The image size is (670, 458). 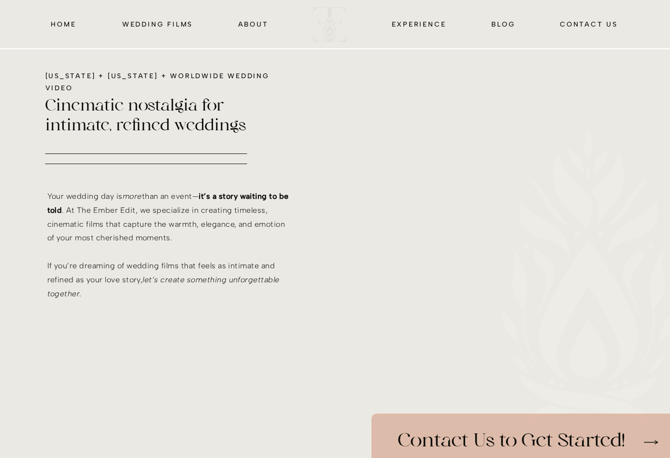 I want to click on i: more, so click(x=132, y=196).